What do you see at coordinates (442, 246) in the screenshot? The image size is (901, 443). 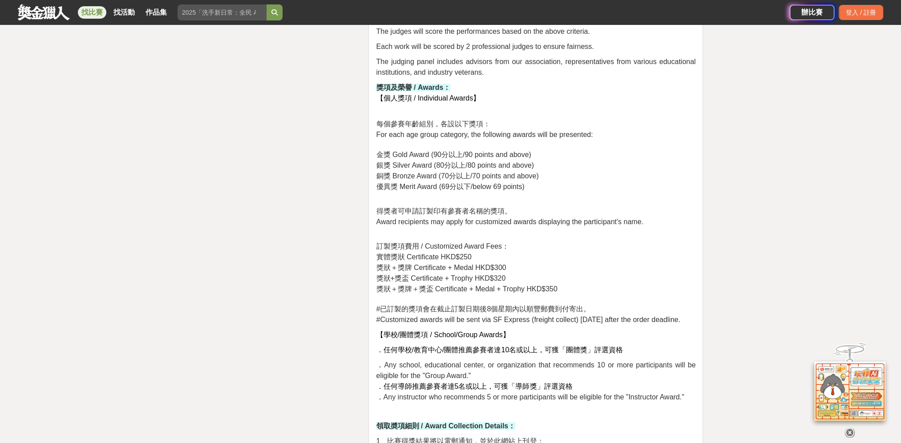 I see `span: 訂製獎項費用 / Customized Award Fees：` at bounding box center [442, 246].